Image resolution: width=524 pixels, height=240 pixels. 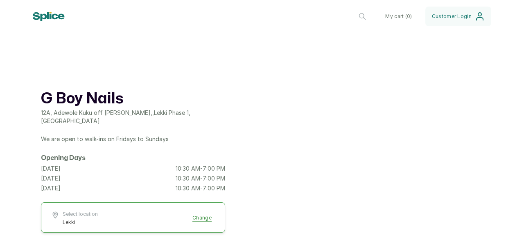 What do you see at coordinates (80, 214) in the screenshot?
I see `span: Select location` at bounding box center [80, 214].